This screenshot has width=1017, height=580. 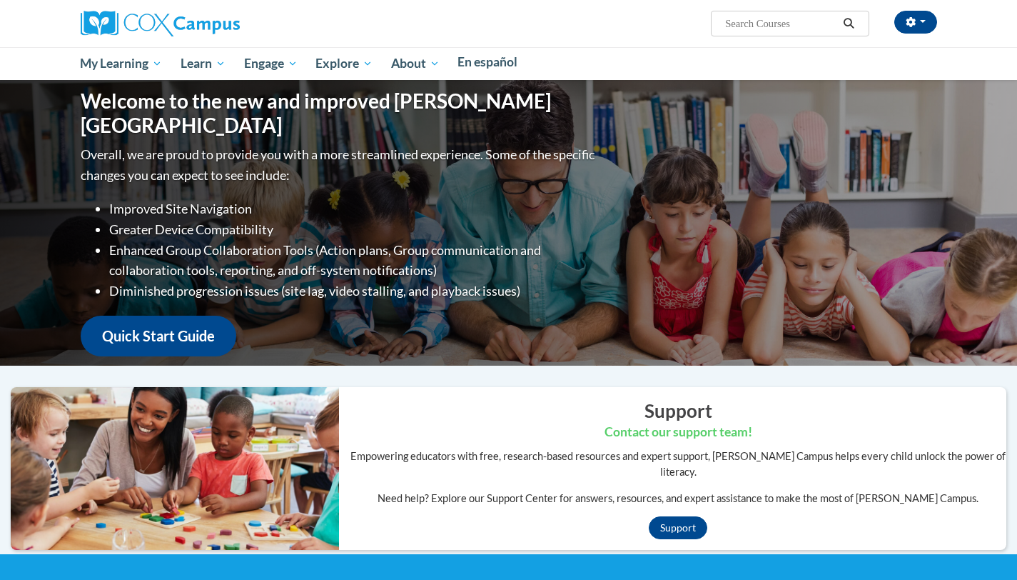 I want to click on li: Enhanced Group Collaboration Tools (Action plans, Group communication and collaboration tools, re..., so click(x=353, y=261).